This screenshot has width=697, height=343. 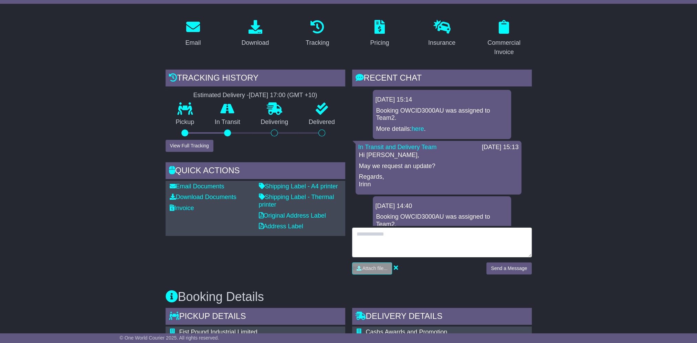 What do you see at coordinates (379, 34) in the screenshot?
I see `a: Pricing` at bounding box center [379, 34].